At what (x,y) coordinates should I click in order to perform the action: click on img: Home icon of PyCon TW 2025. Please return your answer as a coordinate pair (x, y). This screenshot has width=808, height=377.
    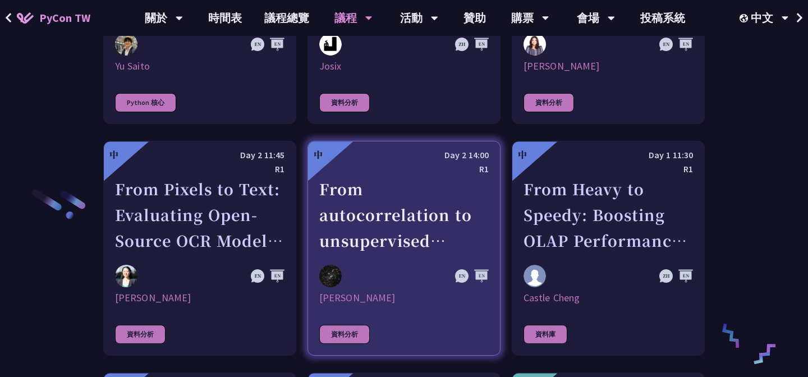
    Looking at the image, I should click on (25, 18).